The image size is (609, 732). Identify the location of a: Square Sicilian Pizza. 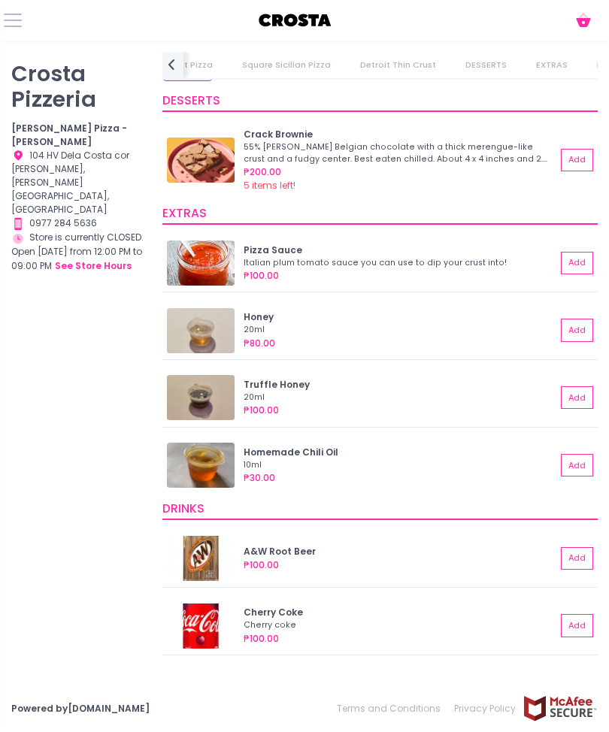
(286, 65).